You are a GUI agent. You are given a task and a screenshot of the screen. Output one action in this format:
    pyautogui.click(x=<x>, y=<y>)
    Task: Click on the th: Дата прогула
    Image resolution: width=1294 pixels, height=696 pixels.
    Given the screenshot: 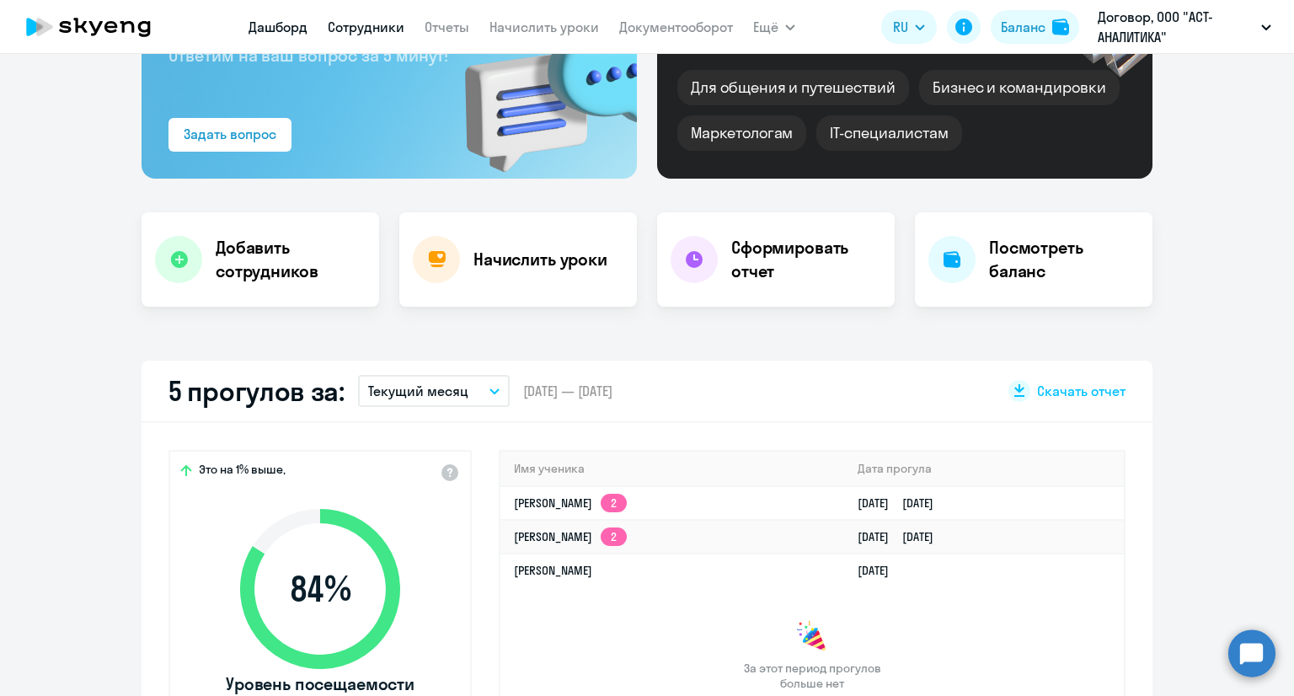 What is the action you would take?
    pyautogui.click(x=984, y=468)
    